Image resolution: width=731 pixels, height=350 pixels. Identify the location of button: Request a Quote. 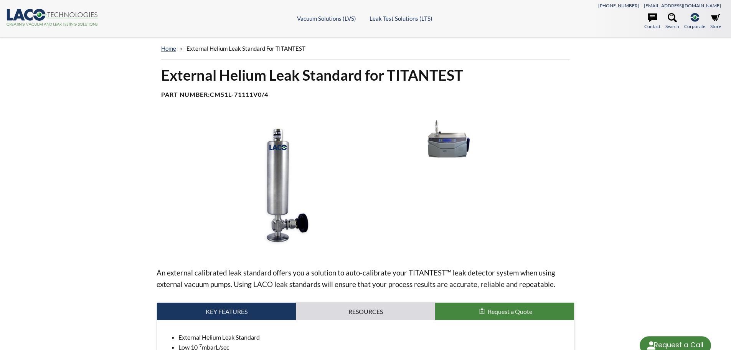
(505, 311).